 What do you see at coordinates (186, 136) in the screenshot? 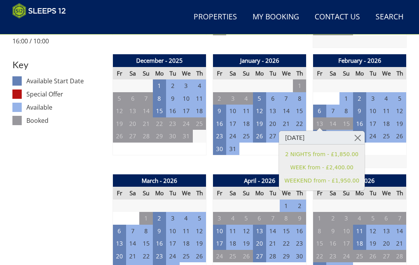
I see `td: 31` at bounding box center [186, 136].